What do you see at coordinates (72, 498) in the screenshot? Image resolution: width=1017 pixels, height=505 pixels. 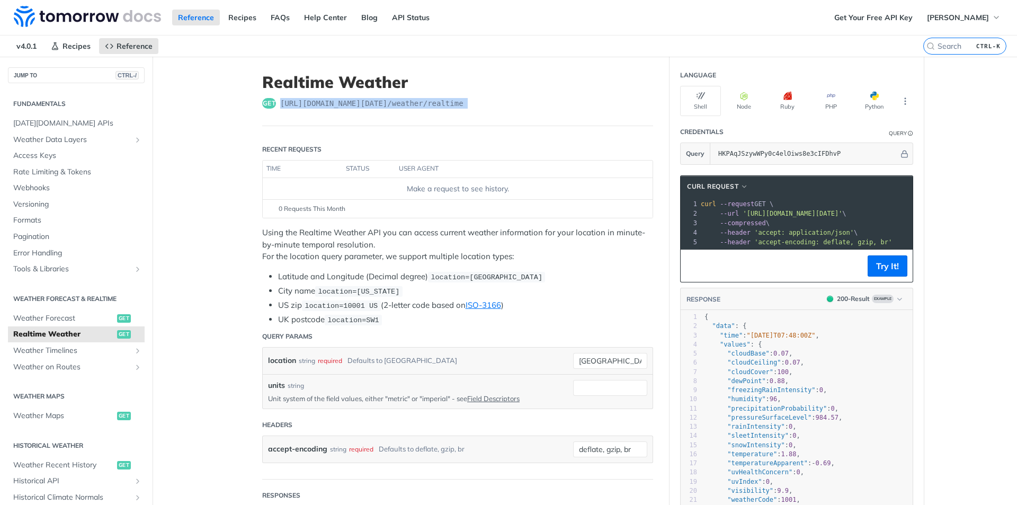 I see `span: Historical Climate Normals` at bounding box center [72, 498].